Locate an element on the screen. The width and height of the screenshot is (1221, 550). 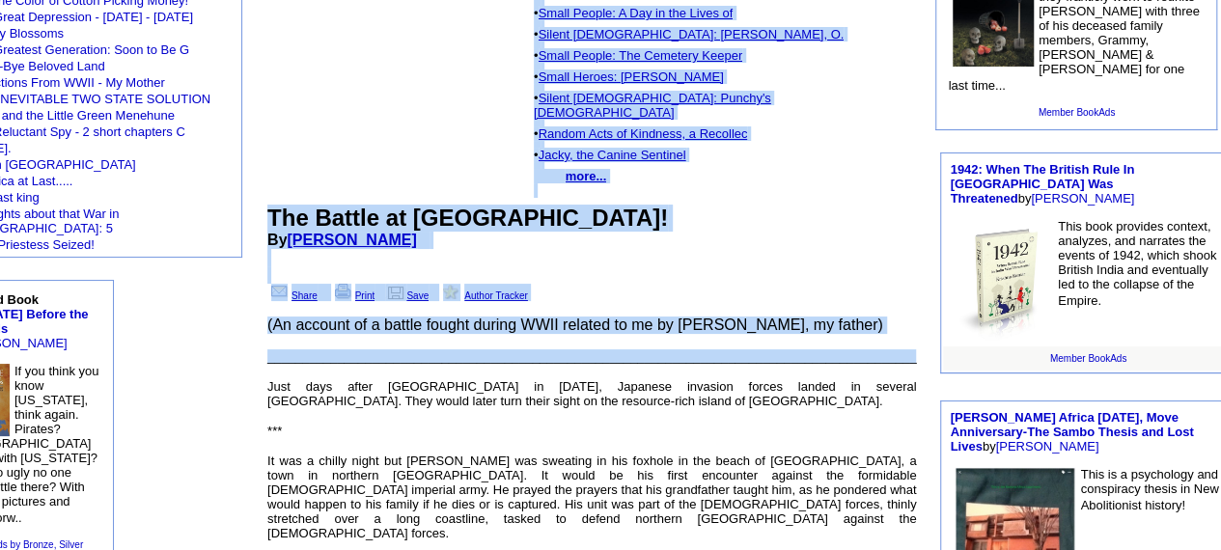
b: more... is located at coordinates (585, 176).